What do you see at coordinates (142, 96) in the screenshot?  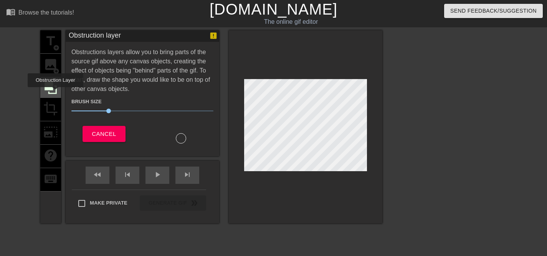 I see `div: Obstructions layers allow you to bring parts of the source gif above any canvas objects, creating...` at bounding box center [142, 96].